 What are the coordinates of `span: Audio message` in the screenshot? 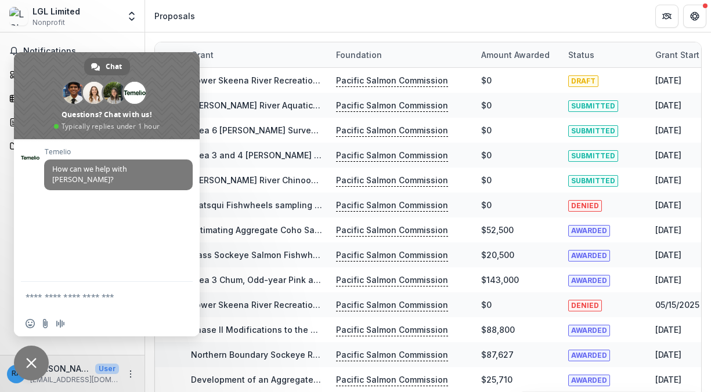 It's located at (60, 324).